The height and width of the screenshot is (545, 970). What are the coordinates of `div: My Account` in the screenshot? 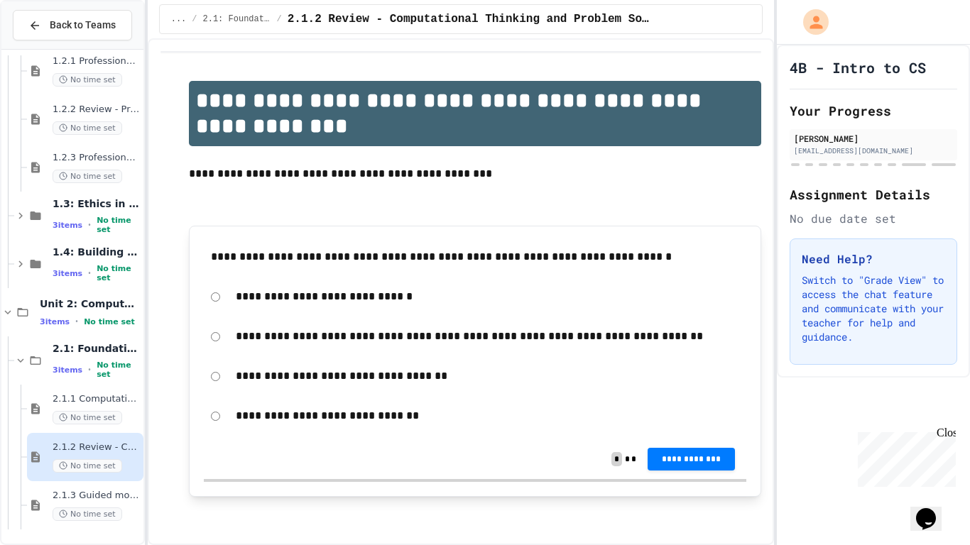 It's located at (810, 22).